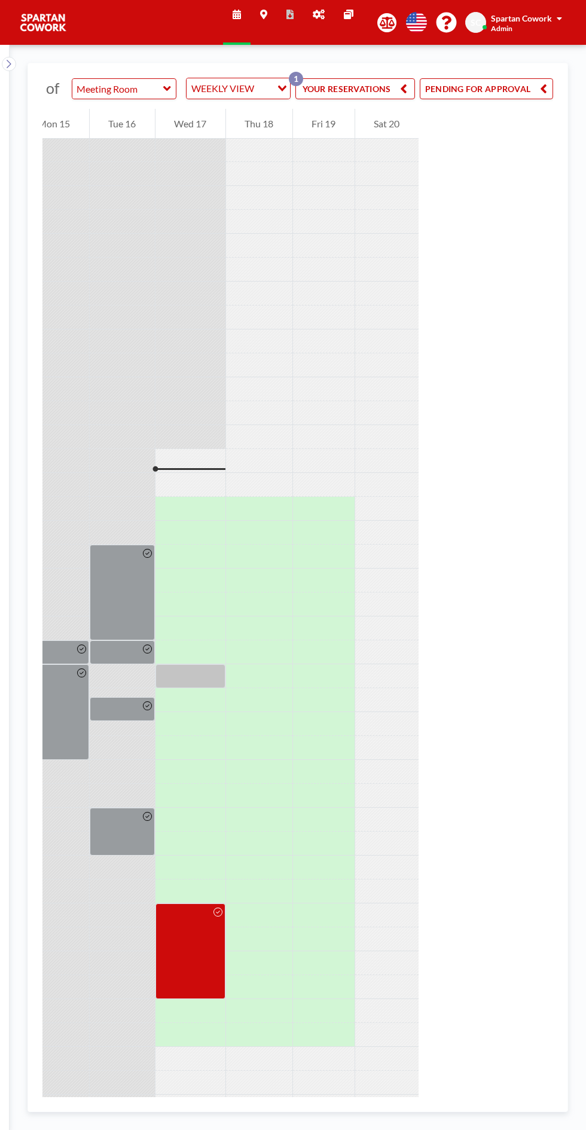  What do you see at coordinates (54, 124) in the screenshot?
I see `div: Mon 15` at bounding box center [54, 124].